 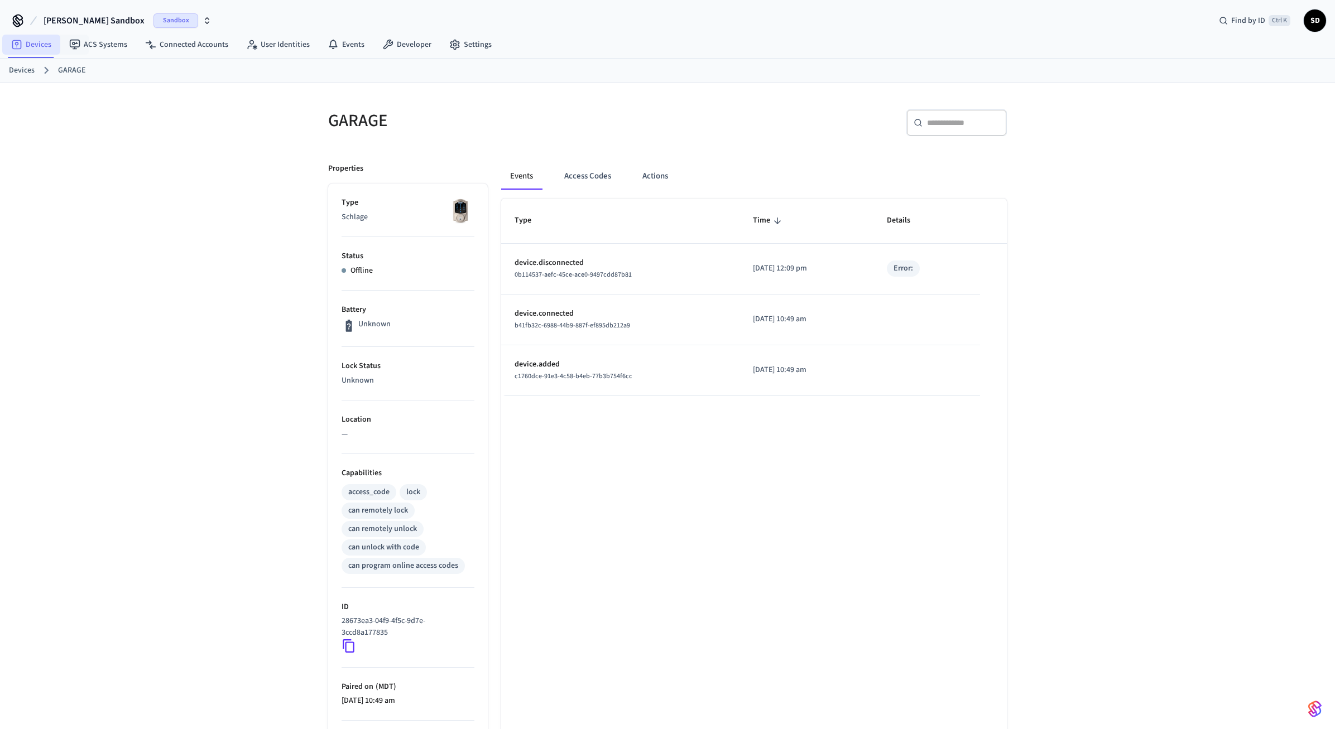 I want to click on span: c1760dce-91e3-4c58-b4eb-77b3b754f6cc, so click(x=573, y=376).